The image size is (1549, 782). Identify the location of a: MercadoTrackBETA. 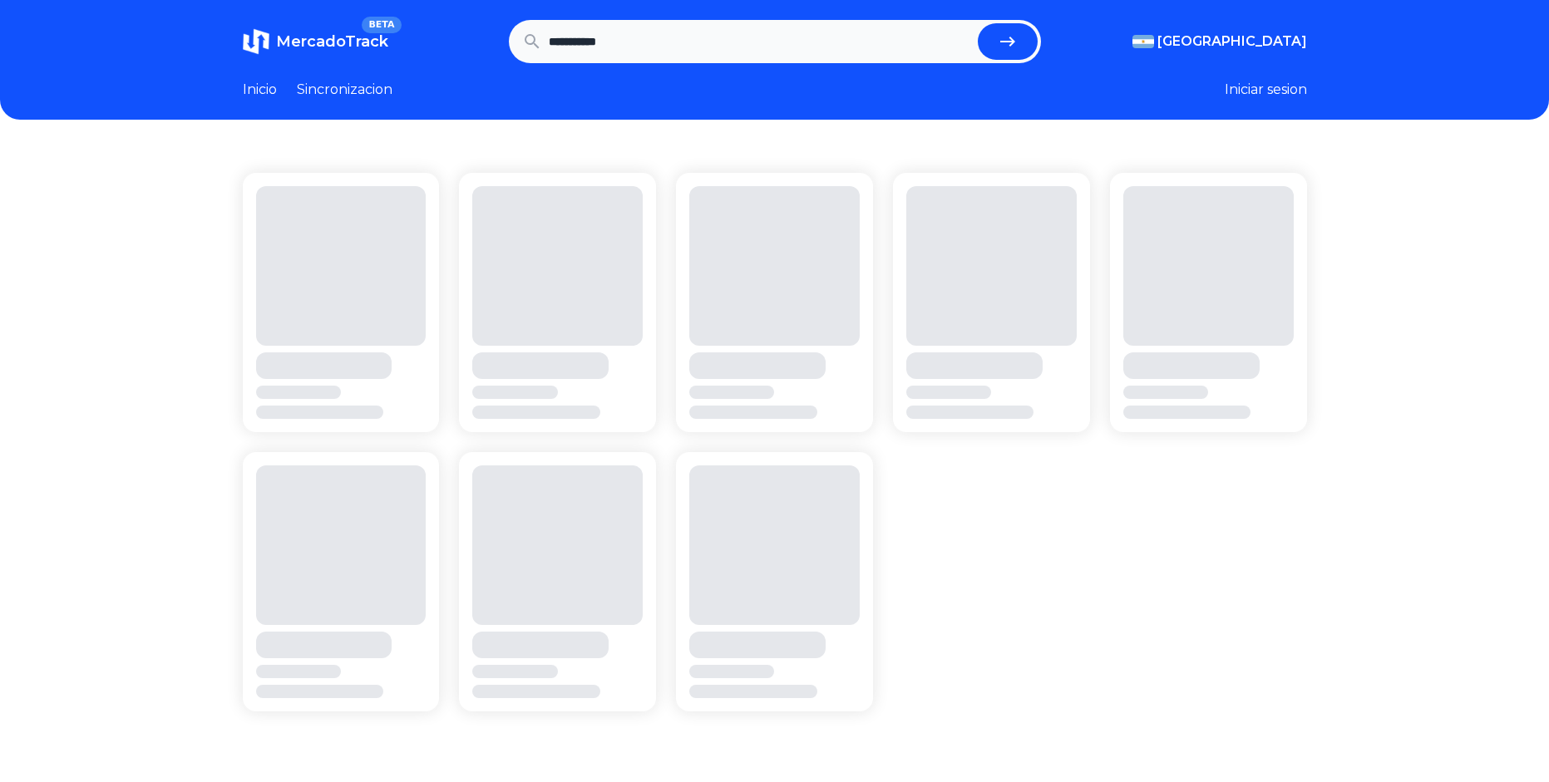
(315, 42).